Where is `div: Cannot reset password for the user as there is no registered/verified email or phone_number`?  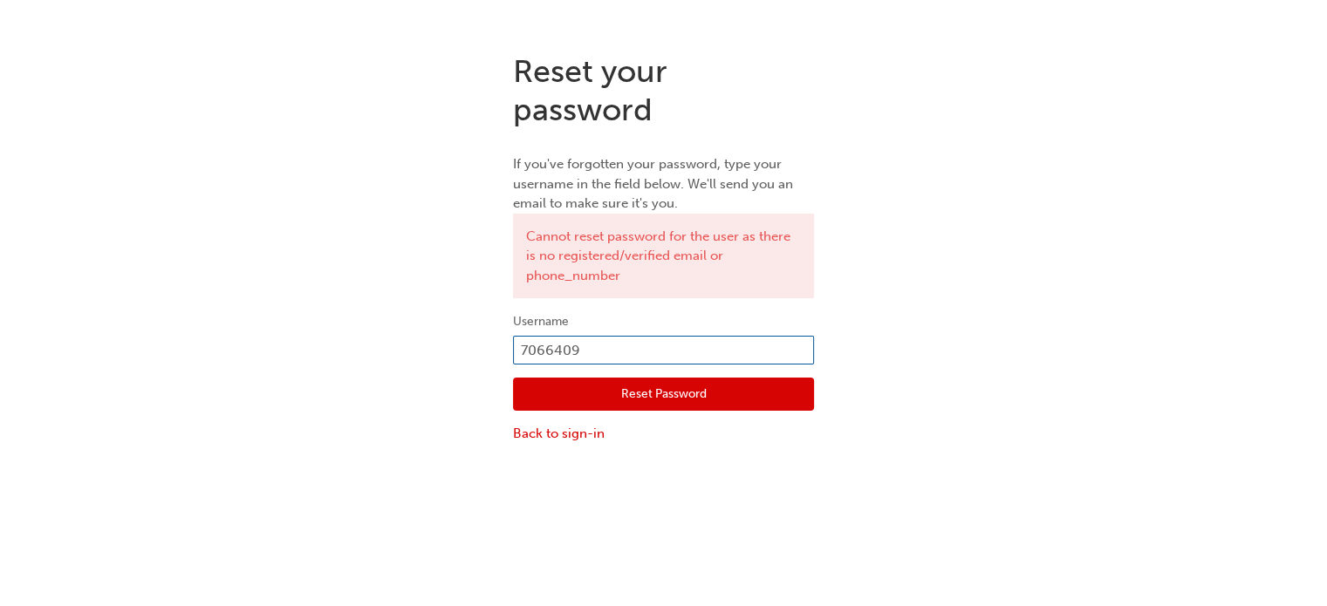 div: Cannot reset password for the user as there is no registered/verified email or phone_number is located at coordinates (663, 256).